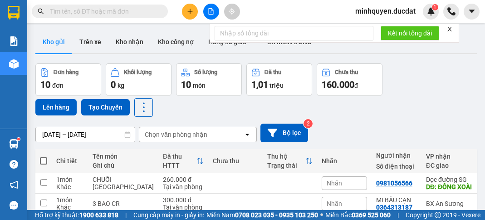 This screenshot has width=485, height=220. I want to click on button: Đã thu1,01 triệu, so click(279, 79).